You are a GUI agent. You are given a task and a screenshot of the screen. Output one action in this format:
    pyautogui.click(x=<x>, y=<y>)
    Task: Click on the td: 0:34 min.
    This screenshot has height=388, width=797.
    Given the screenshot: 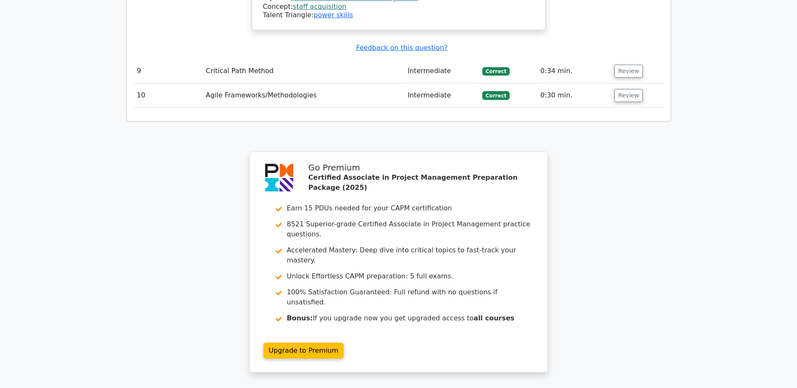 What is the action you would take?
    pyautogui.click(x=574, y=71)
    